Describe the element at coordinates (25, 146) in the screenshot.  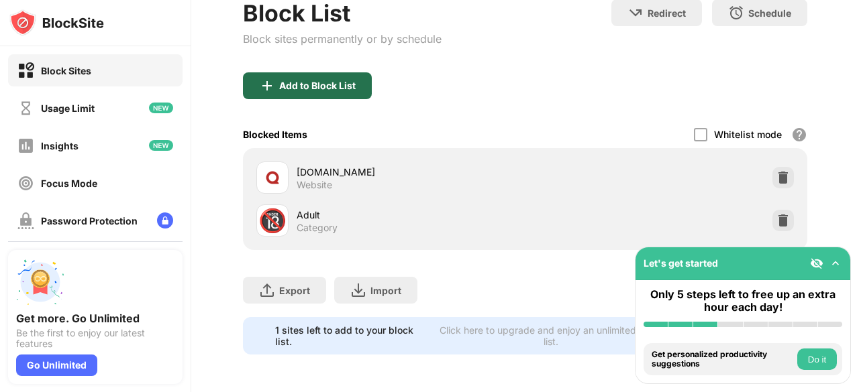
I see `img: insights-off.svg` at that location.